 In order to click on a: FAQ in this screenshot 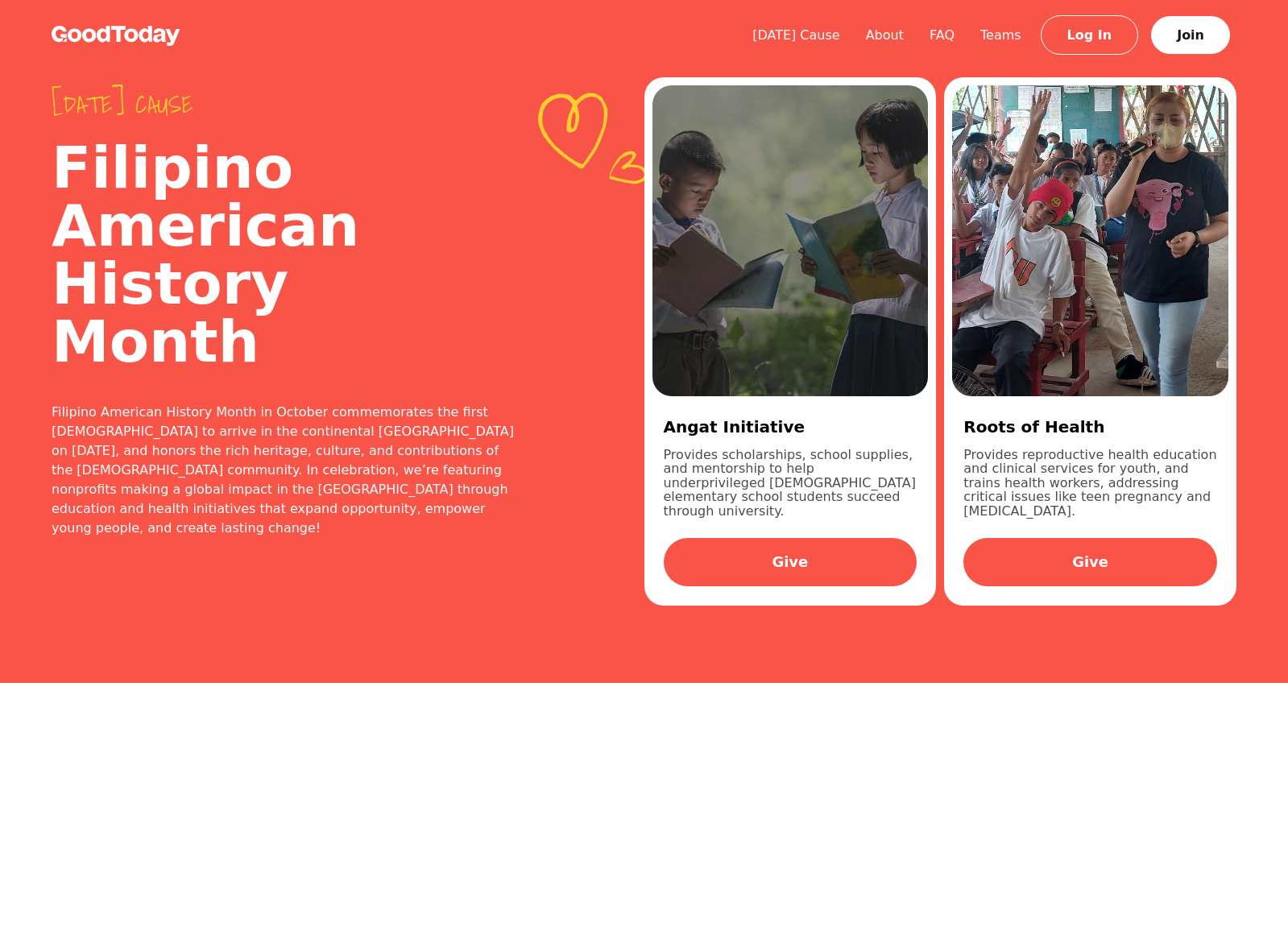, I will do `click(941, 35)`.